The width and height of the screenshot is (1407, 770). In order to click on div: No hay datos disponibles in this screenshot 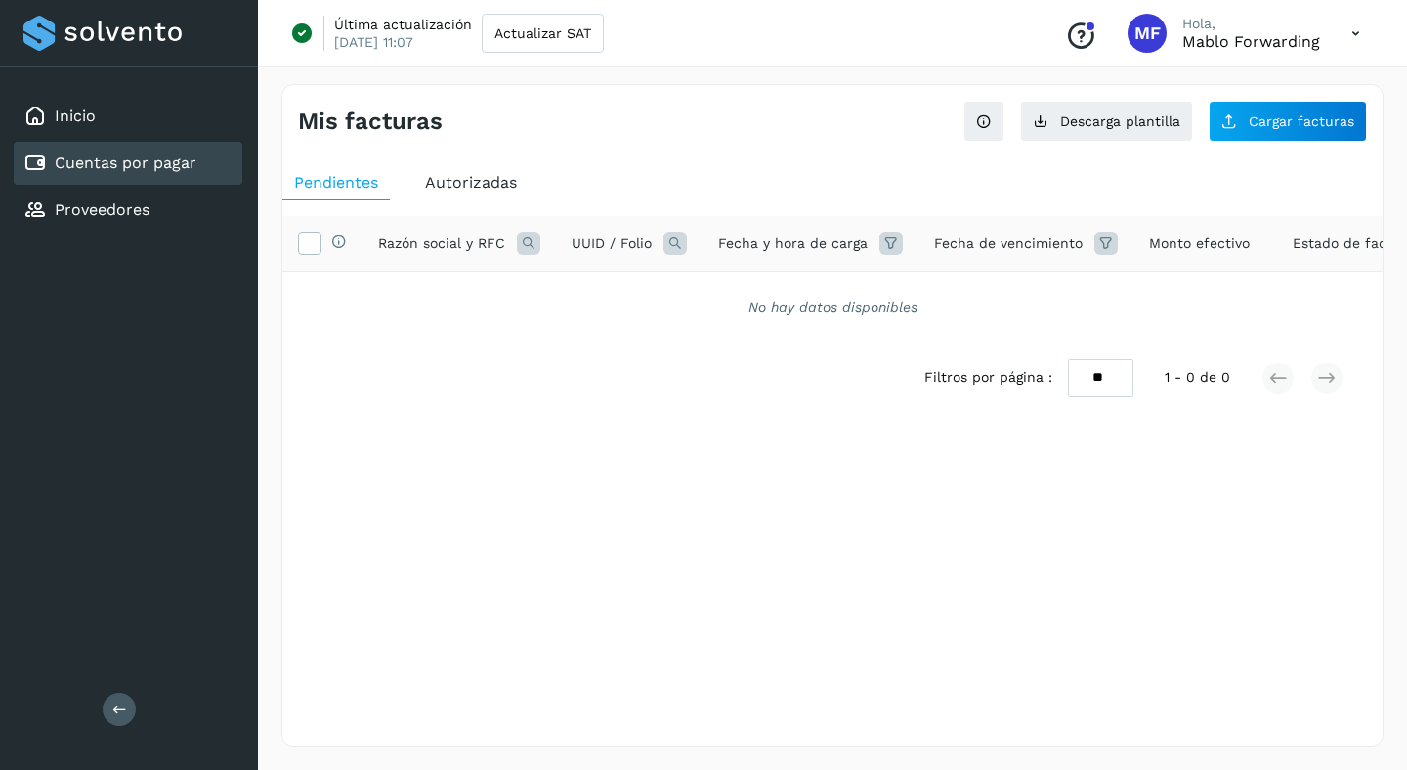, I will do `click(832, 307)`.